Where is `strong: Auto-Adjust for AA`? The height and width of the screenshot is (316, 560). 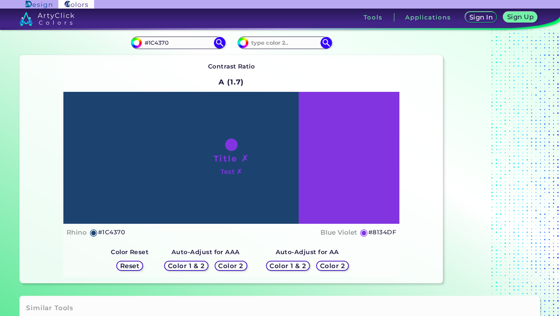
strong: Auto-Adjust for AA is located at coordinates (307, 252).